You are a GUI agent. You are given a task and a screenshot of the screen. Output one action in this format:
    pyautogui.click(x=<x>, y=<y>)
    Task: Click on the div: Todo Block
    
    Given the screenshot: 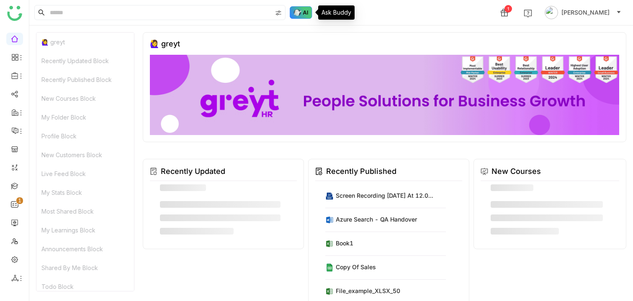 What is the action you would take?
    pyautogui.click(x=85, y=287)
    